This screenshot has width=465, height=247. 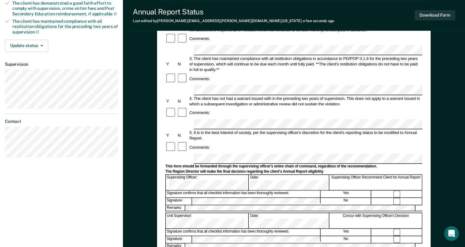 What do you see at coordinates (234, 12) in the screenshot?
I see `div: Annual Report Status` at bounding box center [234, 12].